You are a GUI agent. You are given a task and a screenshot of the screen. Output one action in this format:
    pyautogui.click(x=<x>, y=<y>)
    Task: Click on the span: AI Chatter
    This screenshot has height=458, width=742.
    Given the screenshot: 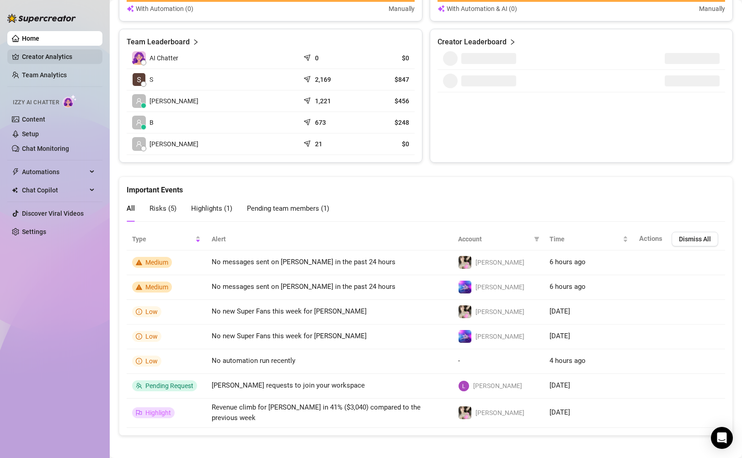 What is the action you would take?
    pyautogui.click(x=164, y=58)
    